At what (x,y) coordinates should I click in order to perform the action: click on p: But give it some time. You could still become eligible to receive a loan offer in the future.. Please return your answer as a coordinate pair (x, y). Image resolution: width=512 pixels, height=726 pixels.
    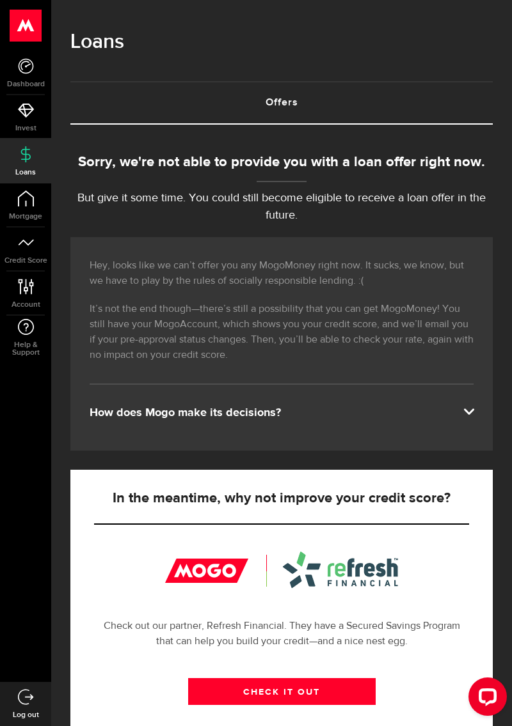
    Looking at the image, I should click on (281, 207).